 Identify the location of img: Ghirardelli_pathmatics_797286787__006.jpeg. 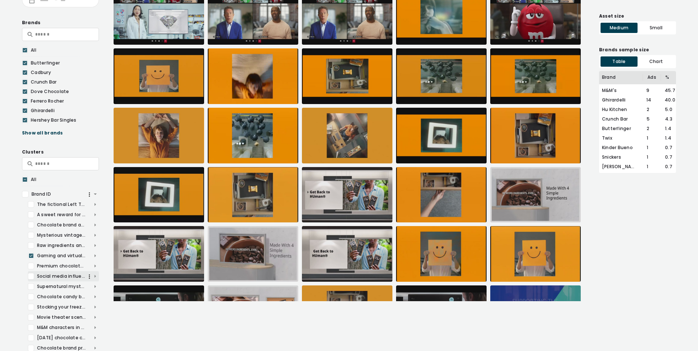
(441, 195).